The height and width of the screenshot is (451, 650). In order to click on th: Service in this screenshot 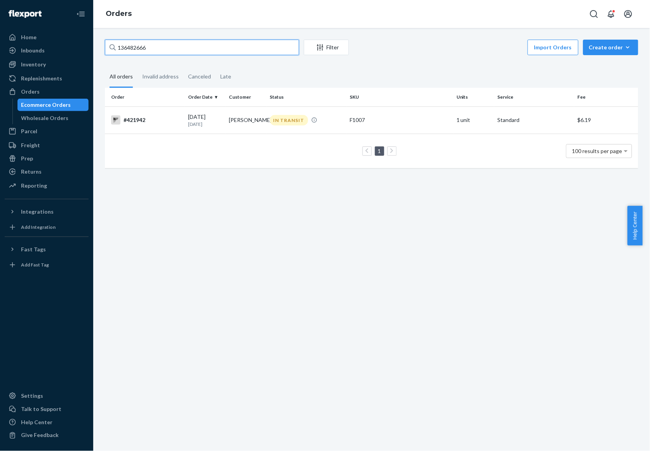, I will do `click(534, 97)`.